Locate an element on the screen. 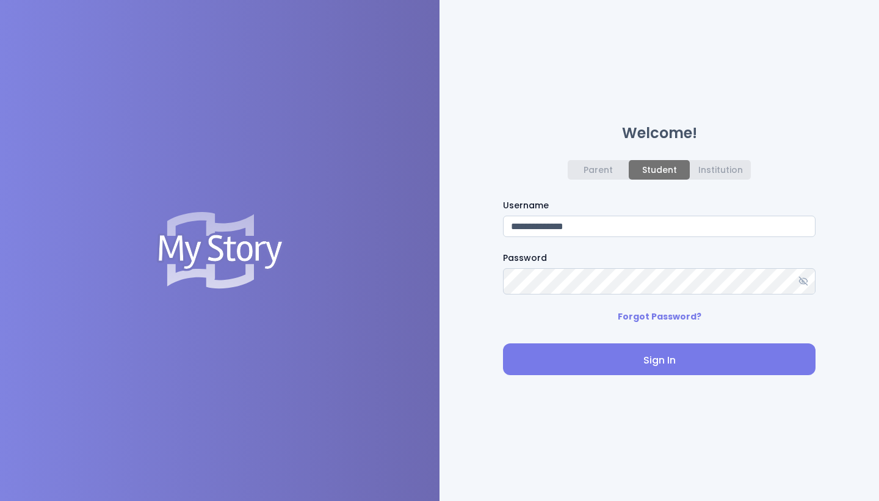 This screenshot has height=501, width=879. label: Username is located at coordinates (659, 205).